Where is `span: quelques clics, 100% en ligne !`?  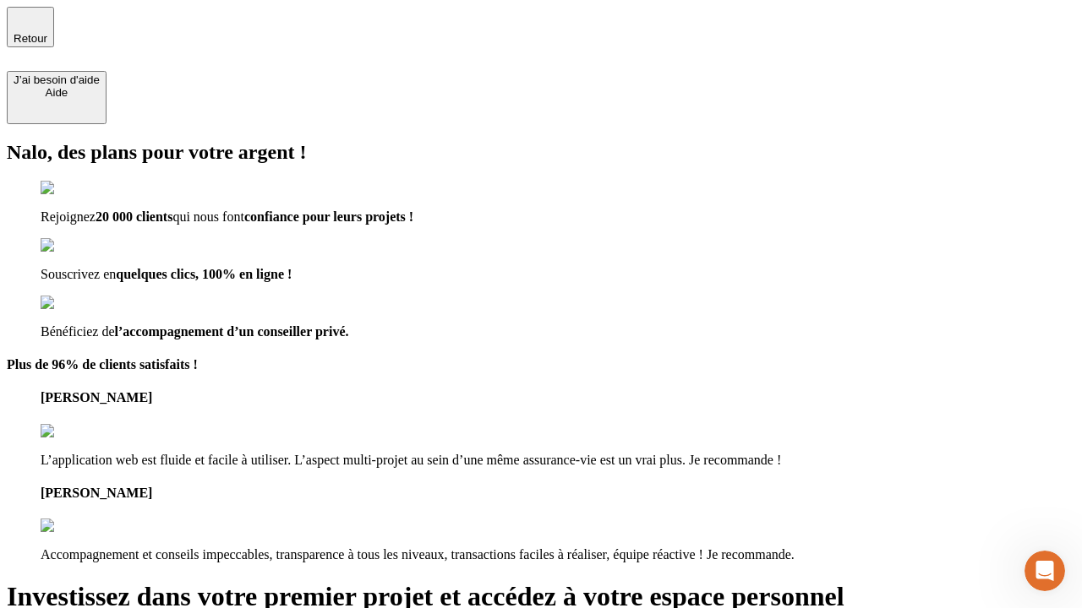 span: quelques clics, 100% en ligne ! is located at coordinates (204, 274).